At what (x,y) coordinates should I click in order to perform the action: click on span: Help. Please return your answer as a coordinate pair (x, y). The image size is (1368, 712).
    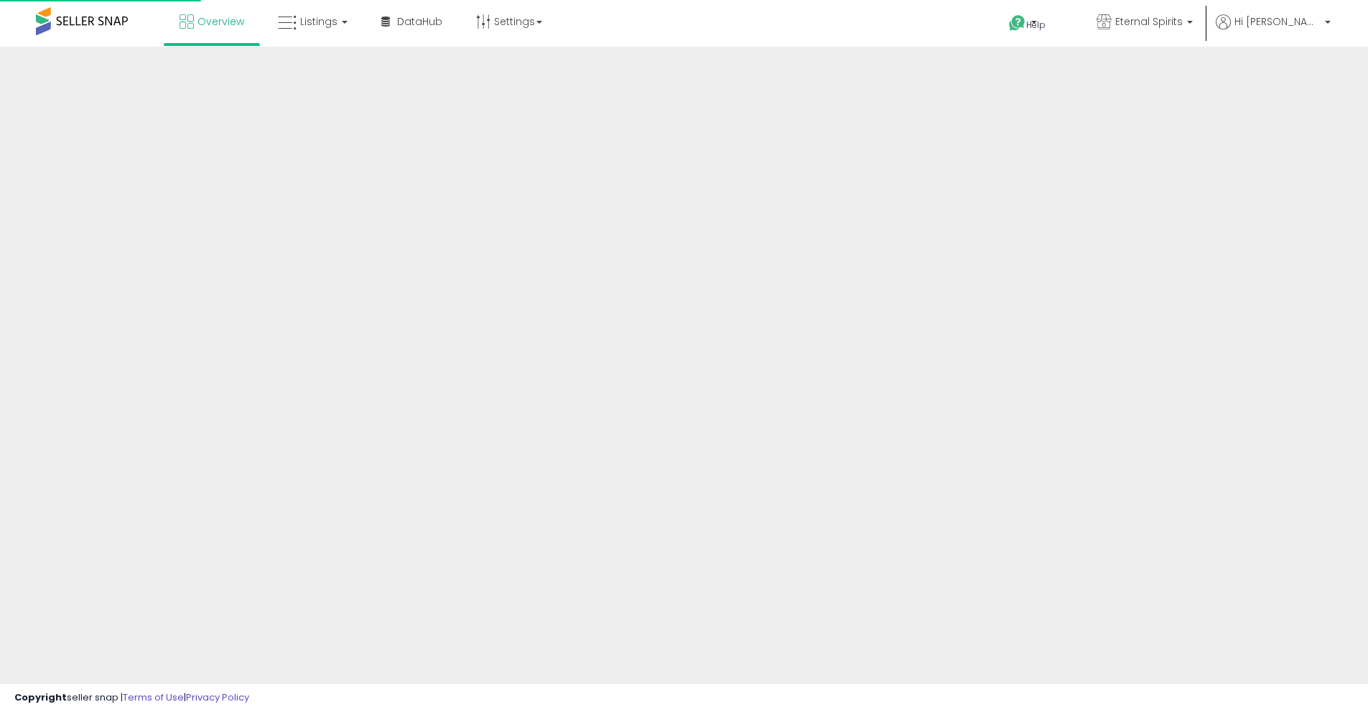
    Looking at the image, I should click on (1036, 24).